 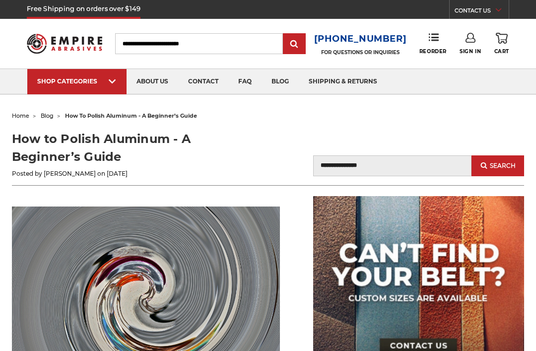 What do you see at coordinates (433, 51) in the screenshot?
I see `span: Reorder` at bounding box center [433, 51].